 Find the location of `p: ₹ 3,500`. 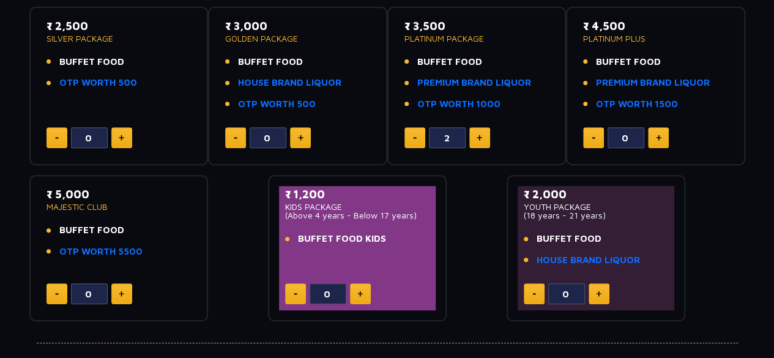

p: ₹ 3,500 is located at coordinates (476, 26).